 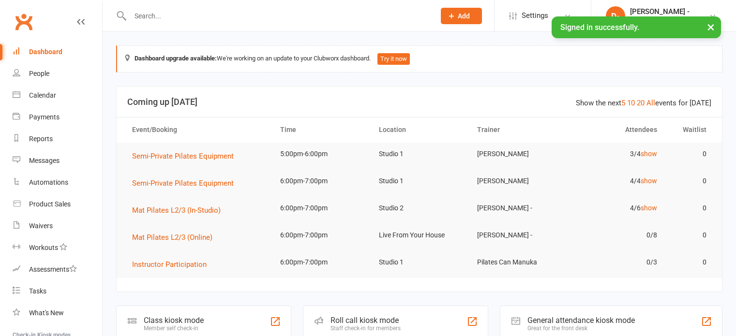 What do you see at coordinates (57, 95) in the screenshot?
I see `a: Calendar` at bounding box center [57, 95].